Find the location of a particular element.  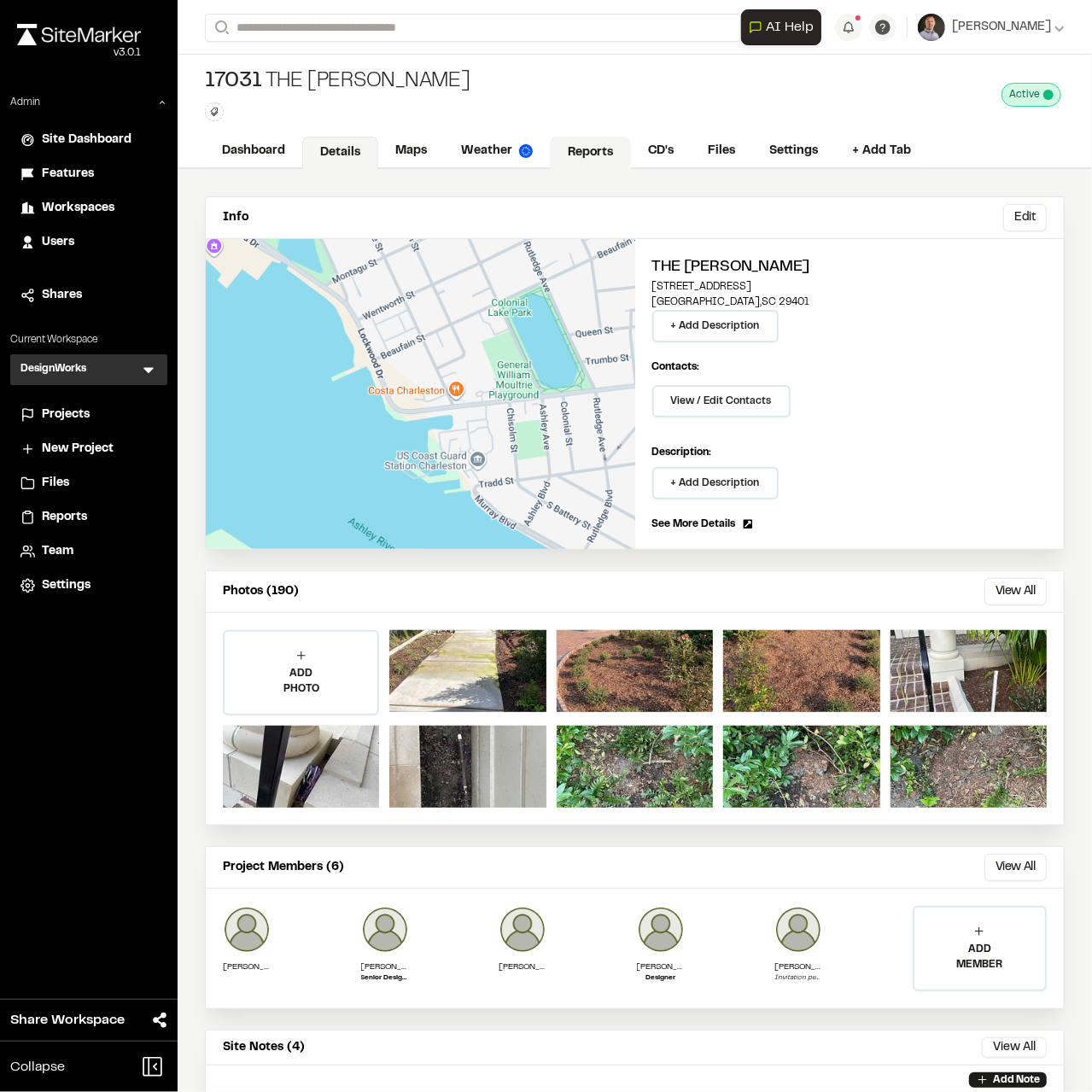

a: Site Dashboard is located at coordinates (89, 140).